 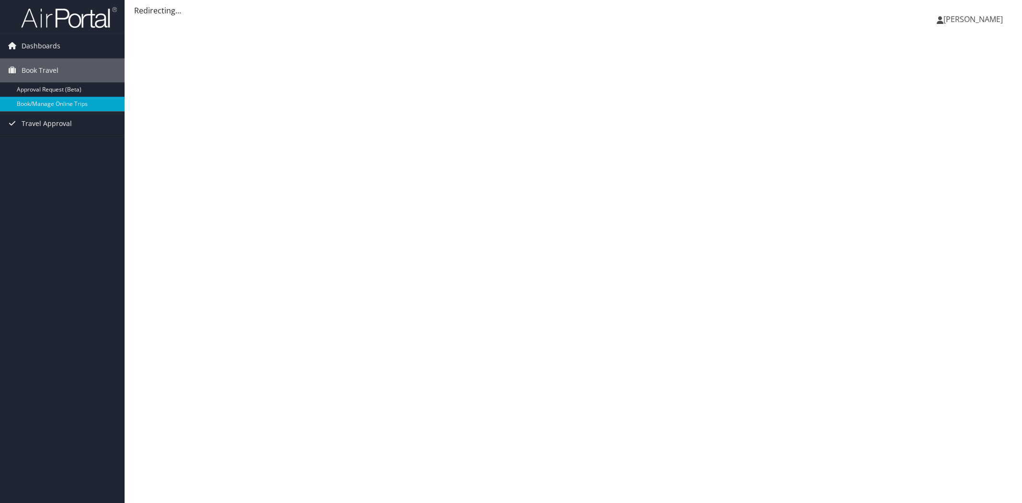 I want to click on img: airportal-logo.png, so click(x=69, y=17).